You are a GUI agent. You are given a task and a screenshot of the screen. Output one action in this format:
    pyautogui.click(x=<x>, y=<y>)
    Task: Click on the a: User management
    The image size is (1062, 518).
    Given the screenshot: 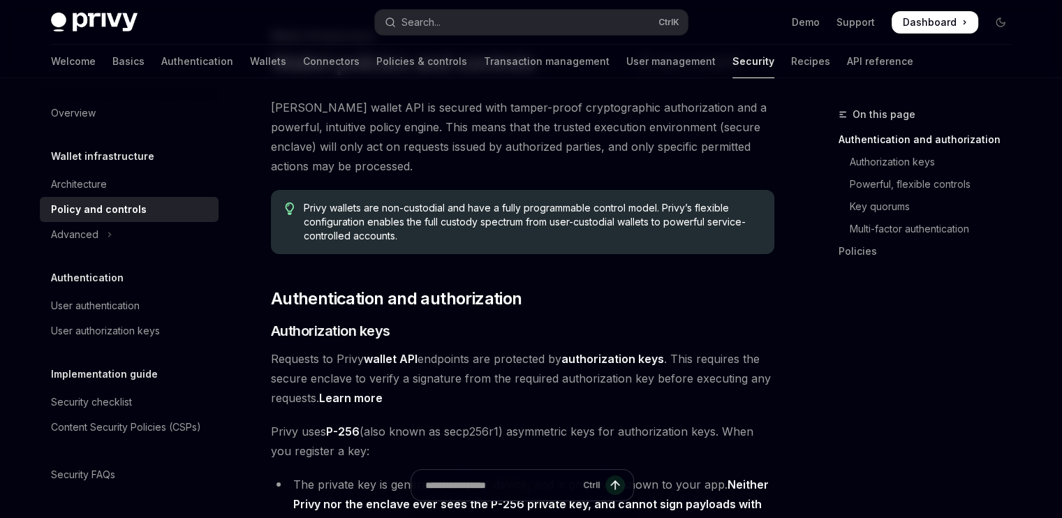 What is the action you would take?
    pyautogui.click(x=671, y=61)
    